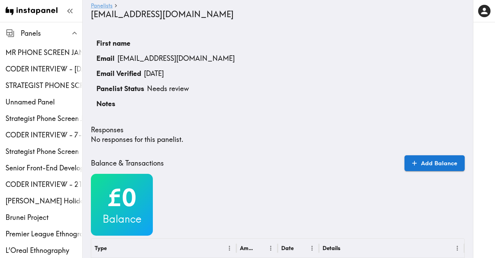 This screenshot has width=495, height=258. I want to click on div: Winn-Dixie Holidays Ethnography, so click(44, 201).